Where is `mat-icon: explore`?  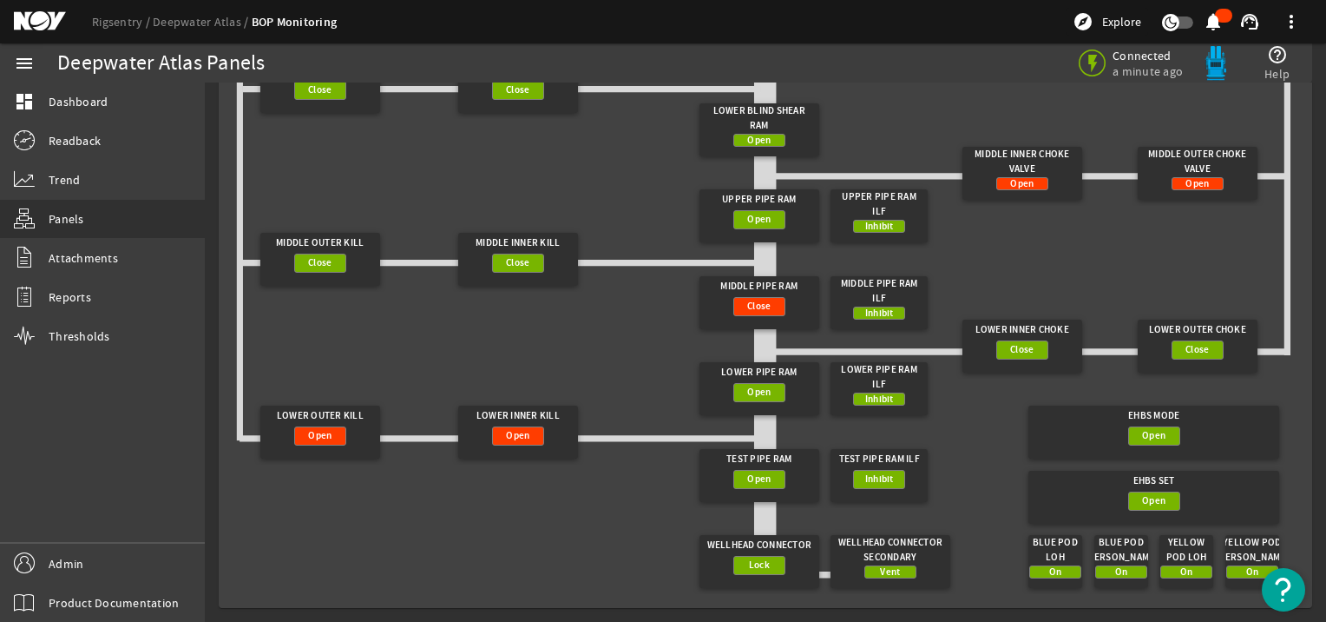
mat-icon: explore is located at coordinates (1083, 22).